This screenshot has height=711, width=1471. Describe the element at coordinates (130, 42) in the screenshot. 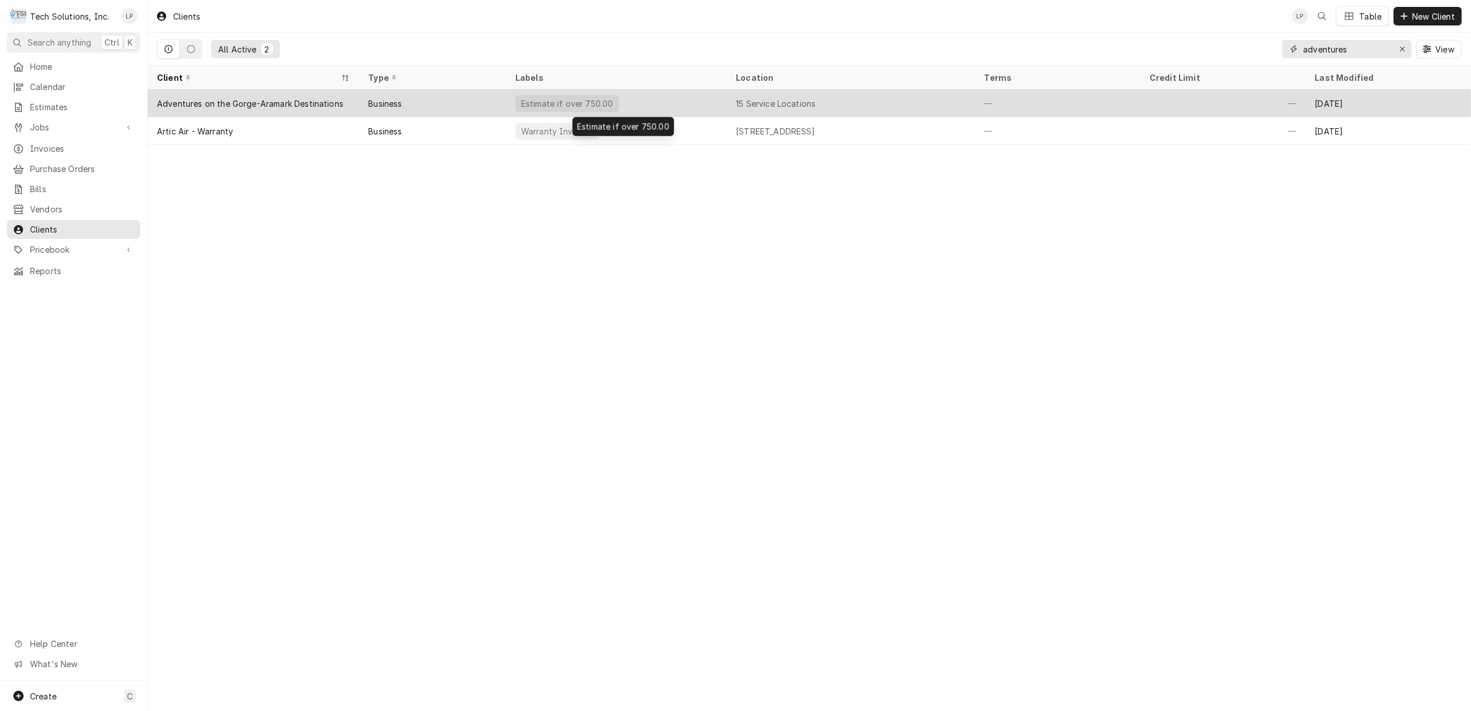

I see `span: K` at that location.